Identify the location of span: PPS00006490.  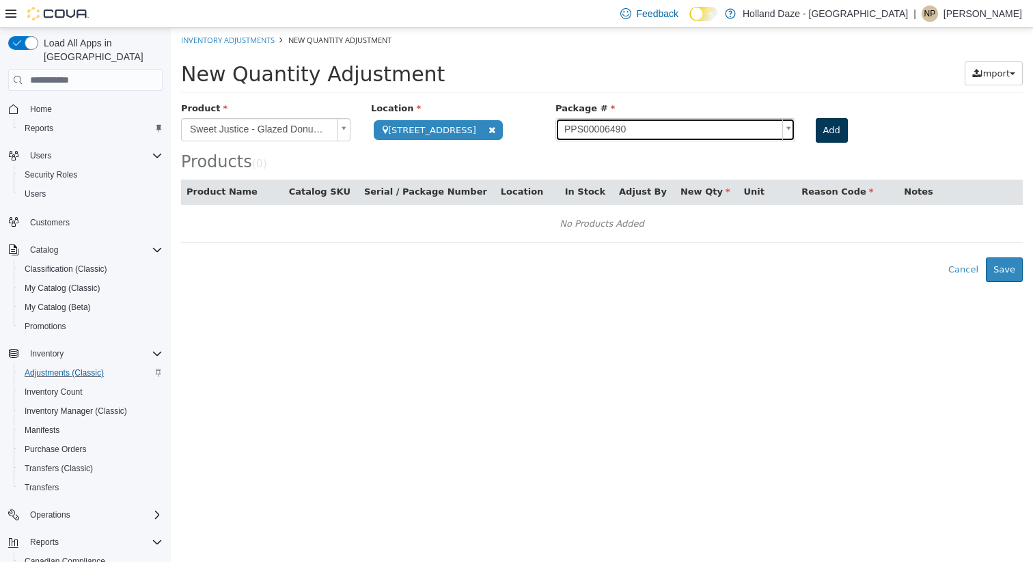
(495, 102).